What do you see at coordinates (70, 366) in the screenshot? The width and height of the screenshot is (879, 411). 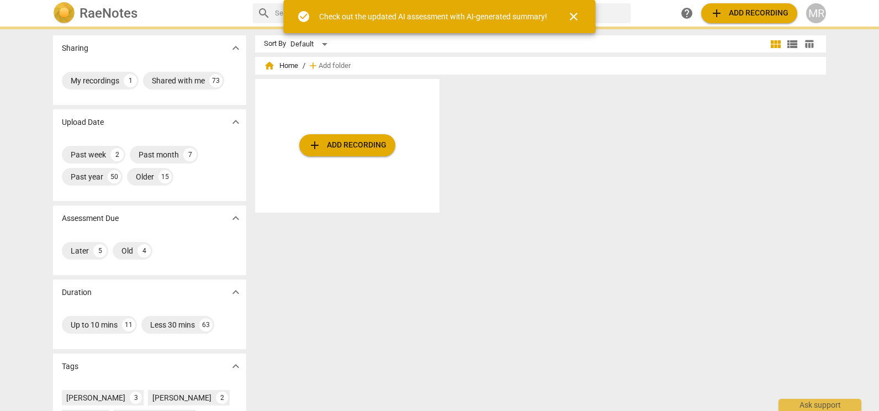 I see `p: Tags` at bounding box center [70, 366].